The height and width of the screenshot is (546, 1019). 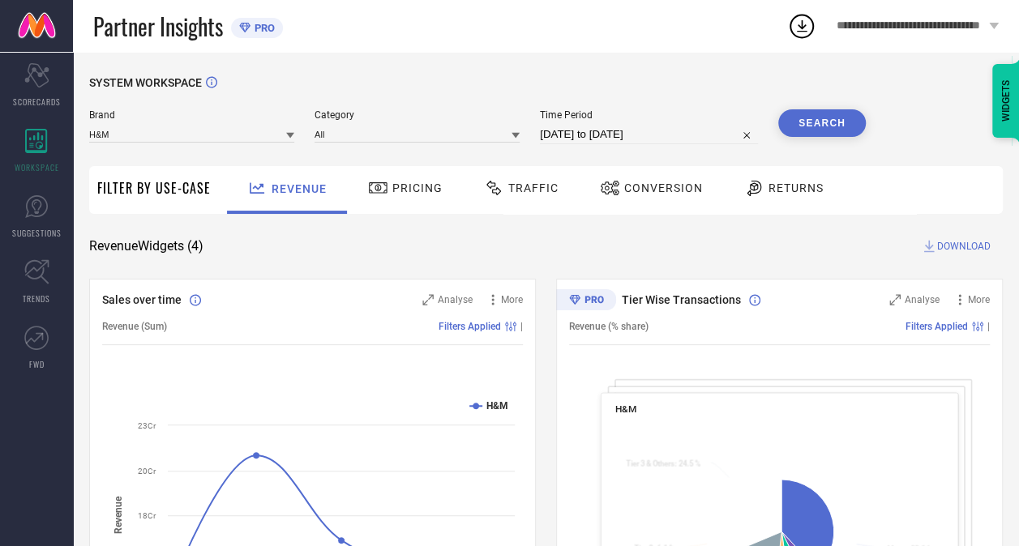 I want to click on span: Returns, so click(x=796, y=188).